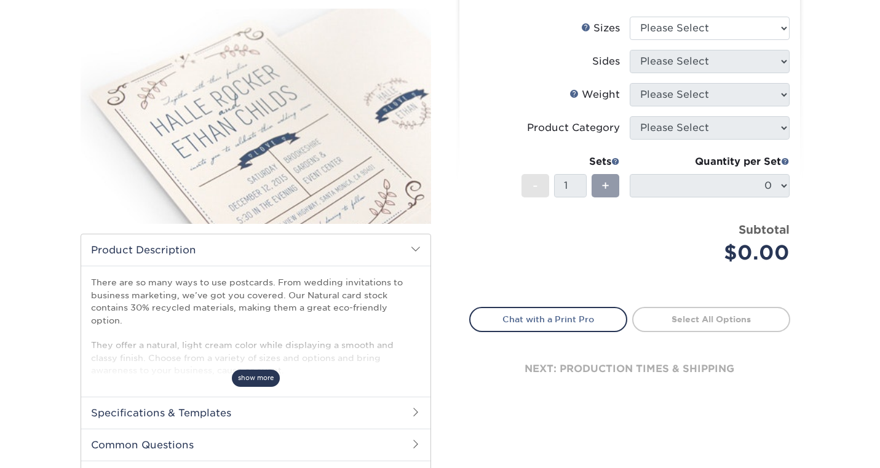  Describe the element at coordinates (256, 378) in the screenshot. I see `span: show more` at that location.